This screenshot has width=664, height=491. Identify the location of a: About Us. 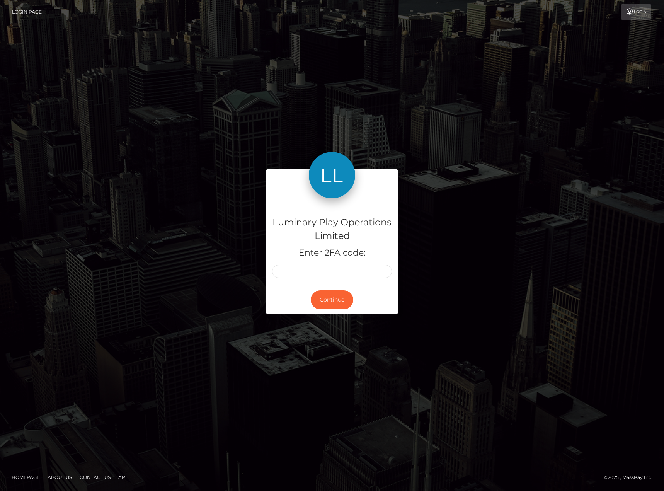
(60, 477).